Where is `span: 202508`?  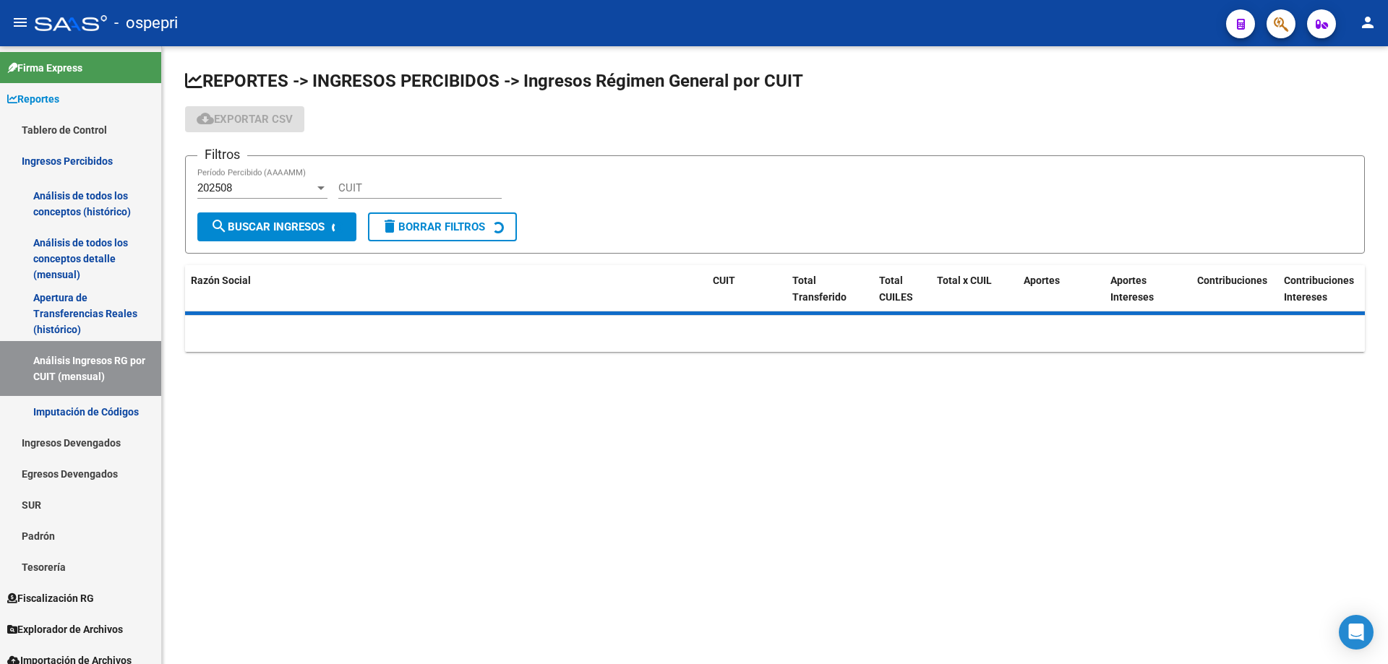
span: 202508 is located at coordinates (215, 188).